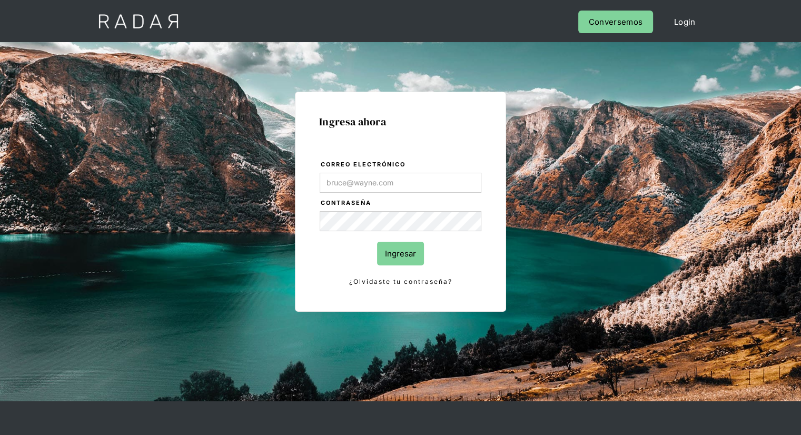  I want to click on input: bruce@wayne.com, so click(400, 183).